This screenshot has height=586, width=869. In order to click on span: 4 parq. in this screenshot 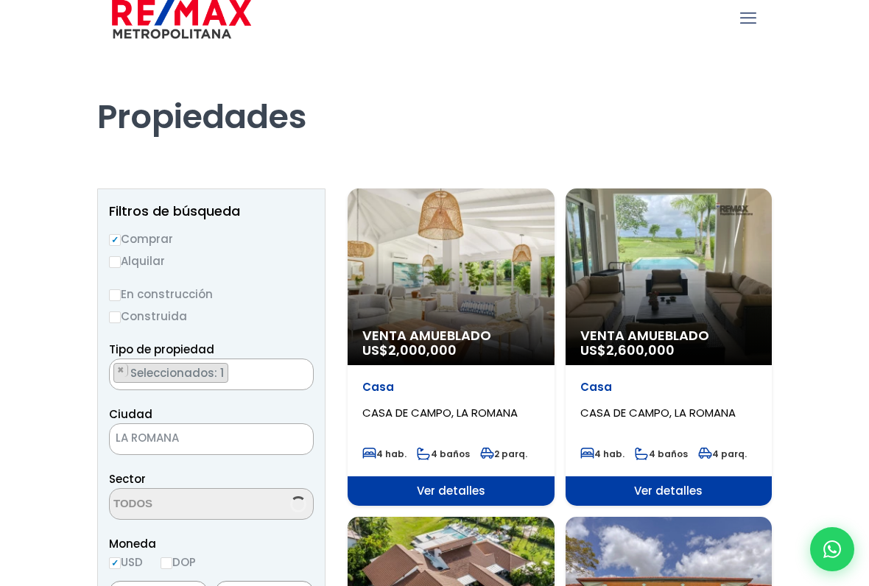, I will do `click(722, 454)`.